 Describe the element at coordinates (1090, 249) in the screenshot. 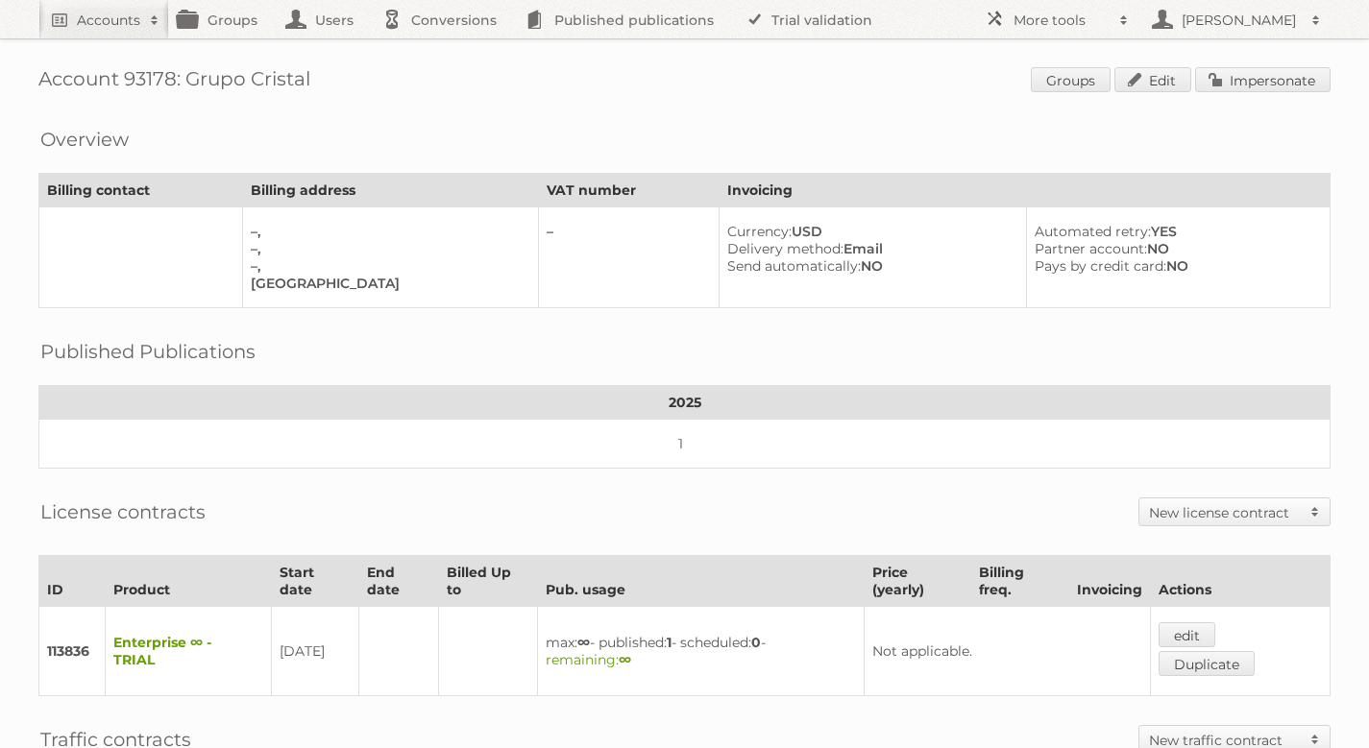

I see `span: Partner account:` at that location.